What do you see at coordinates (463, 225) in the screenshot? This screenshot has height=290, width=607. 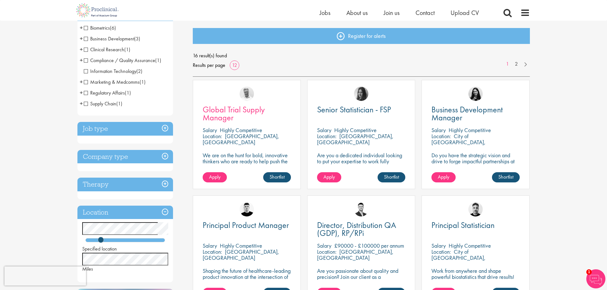 I see `span: Principal Statistician` at bounding box center [463, 225].